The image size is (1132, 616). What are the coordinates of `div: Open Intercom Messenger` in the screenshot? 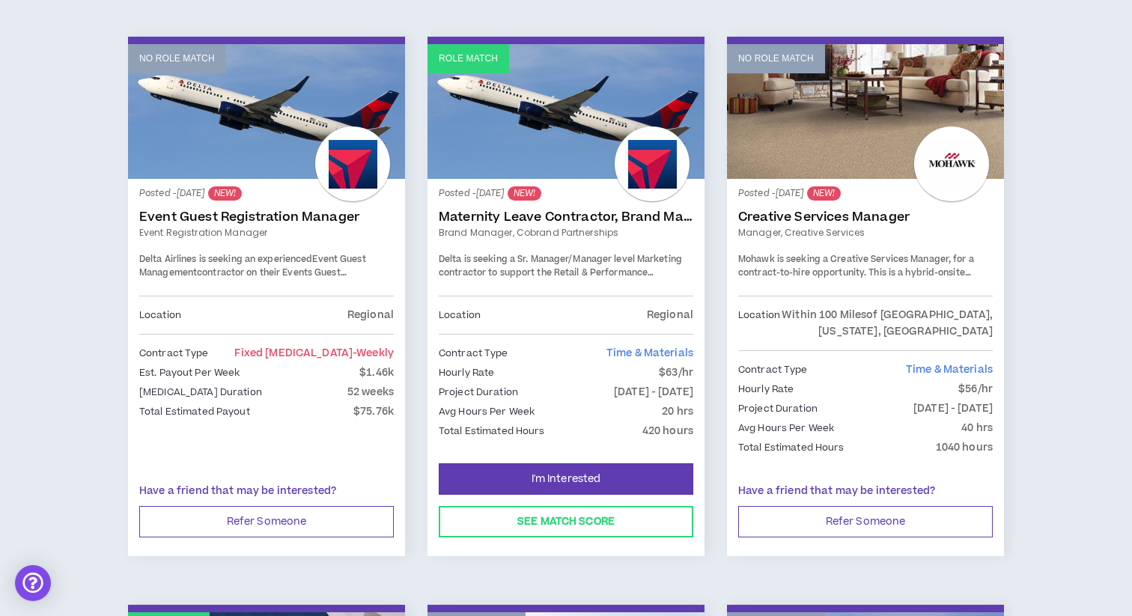 It's located at (33, 583).